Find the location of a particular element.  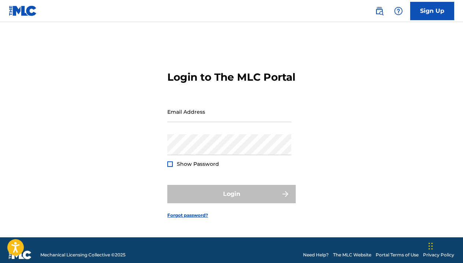

div: Drag is located at coordinates (431, 246).